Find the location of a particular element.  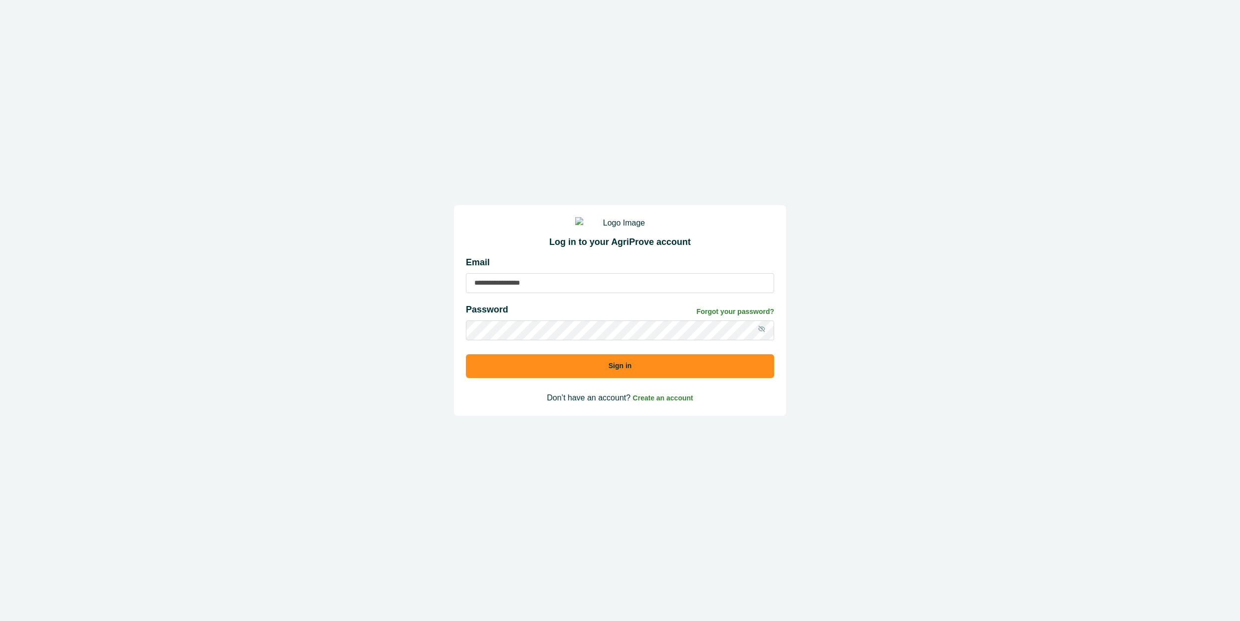

a: Create an account is located at coordinates (663, 398).